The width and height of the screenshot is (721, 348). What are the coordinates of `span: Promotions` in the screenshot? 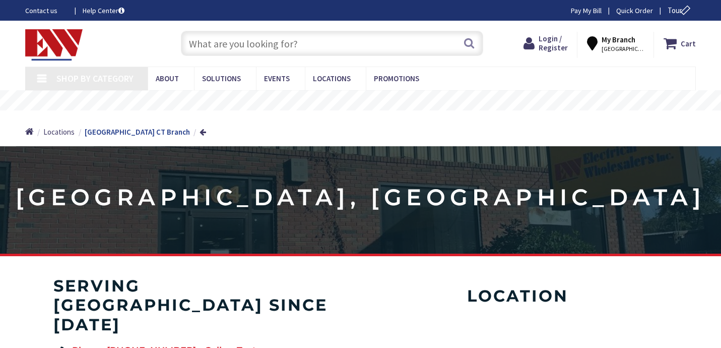 It's located at (397, 78).